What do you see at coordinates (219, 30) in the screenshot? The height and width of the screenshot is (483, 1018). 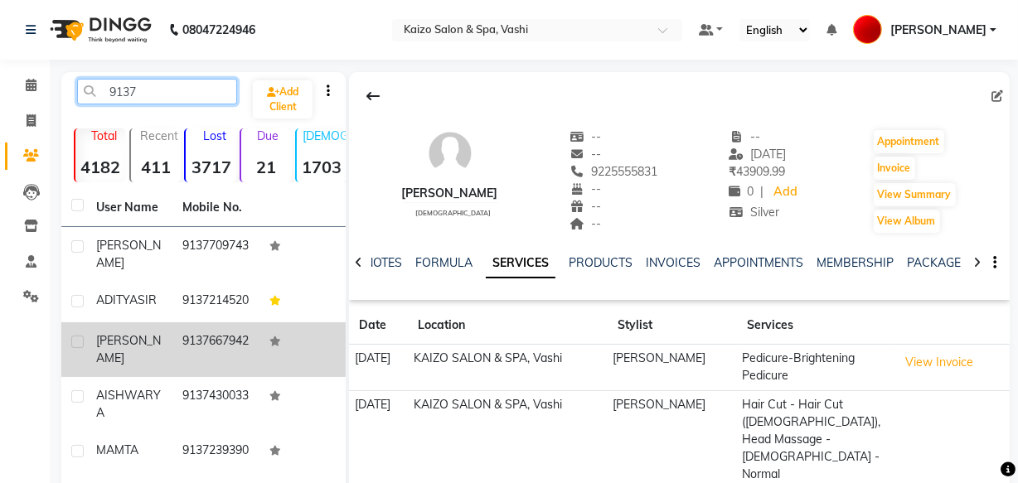 I see `b: 08047224946` at bounding box center [219, 30].